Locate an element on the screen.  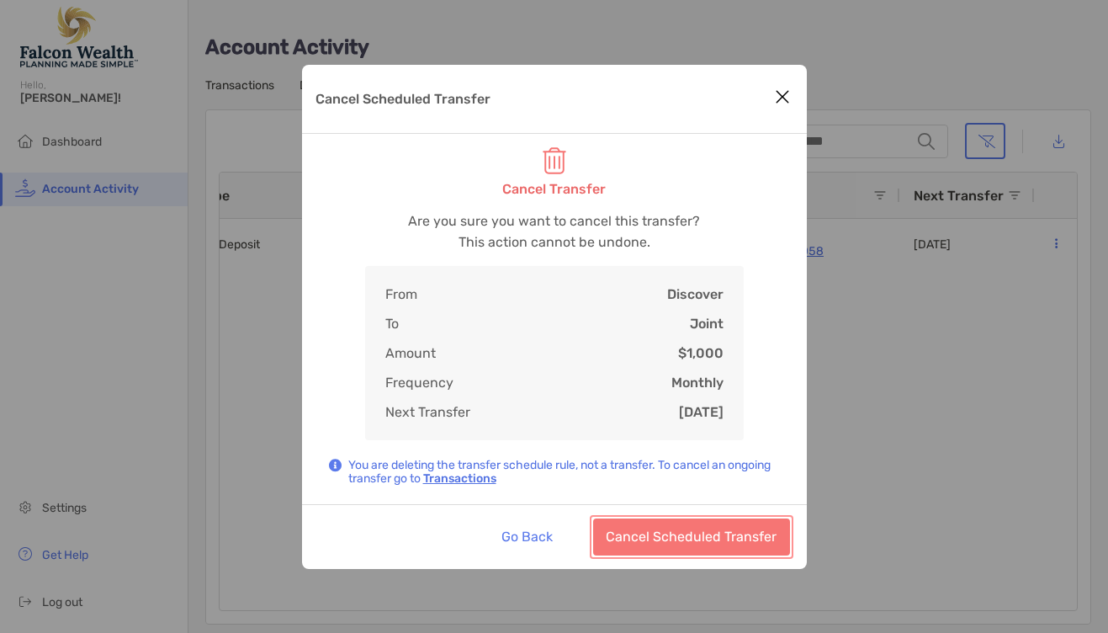
p: To is located at coordinates (392, 323).